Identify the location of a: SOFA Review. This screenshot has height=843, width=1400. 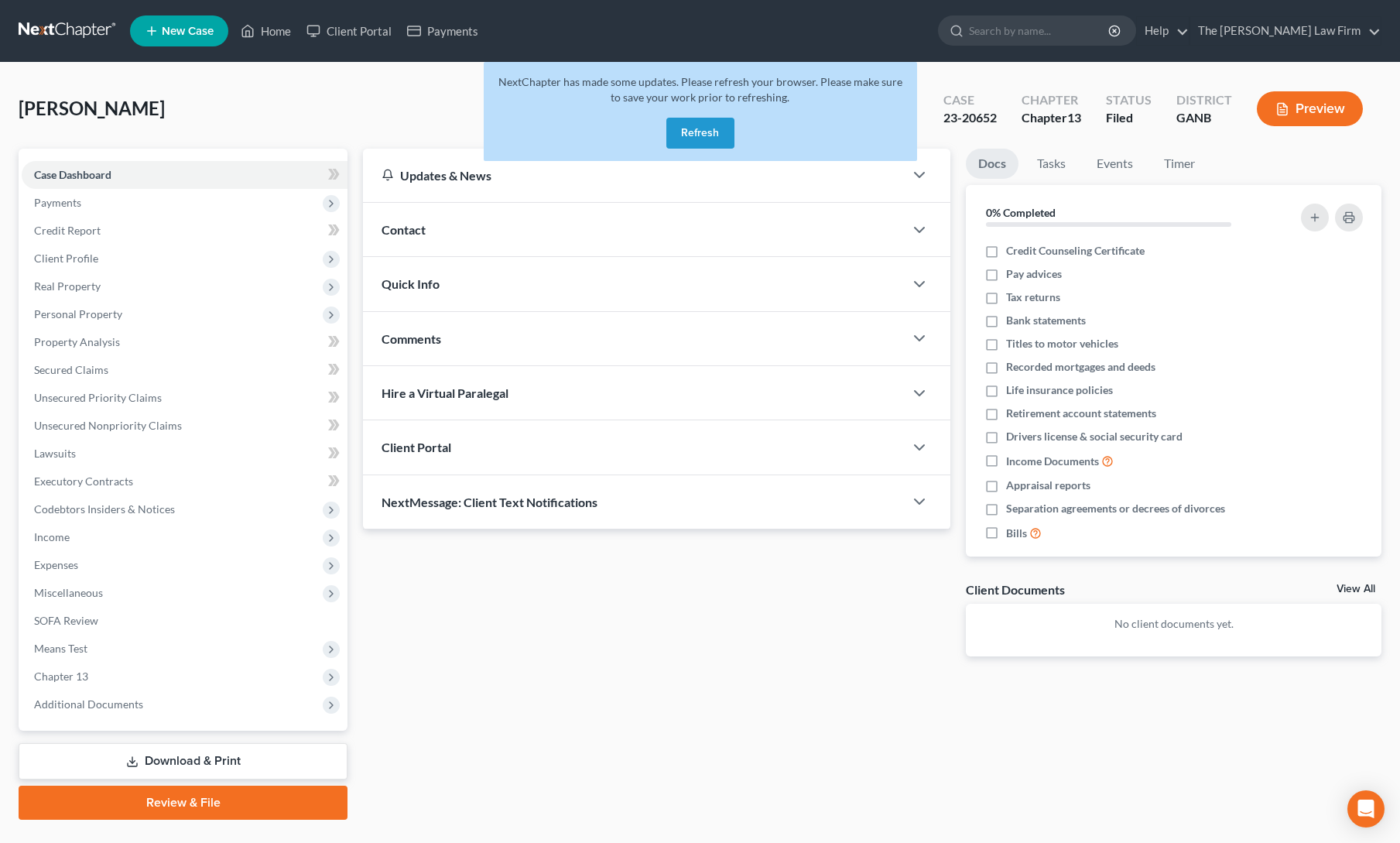
(185, 621).